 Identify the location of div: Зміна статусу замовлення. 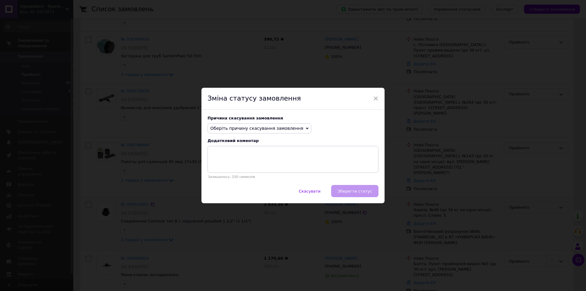
(293, 99).